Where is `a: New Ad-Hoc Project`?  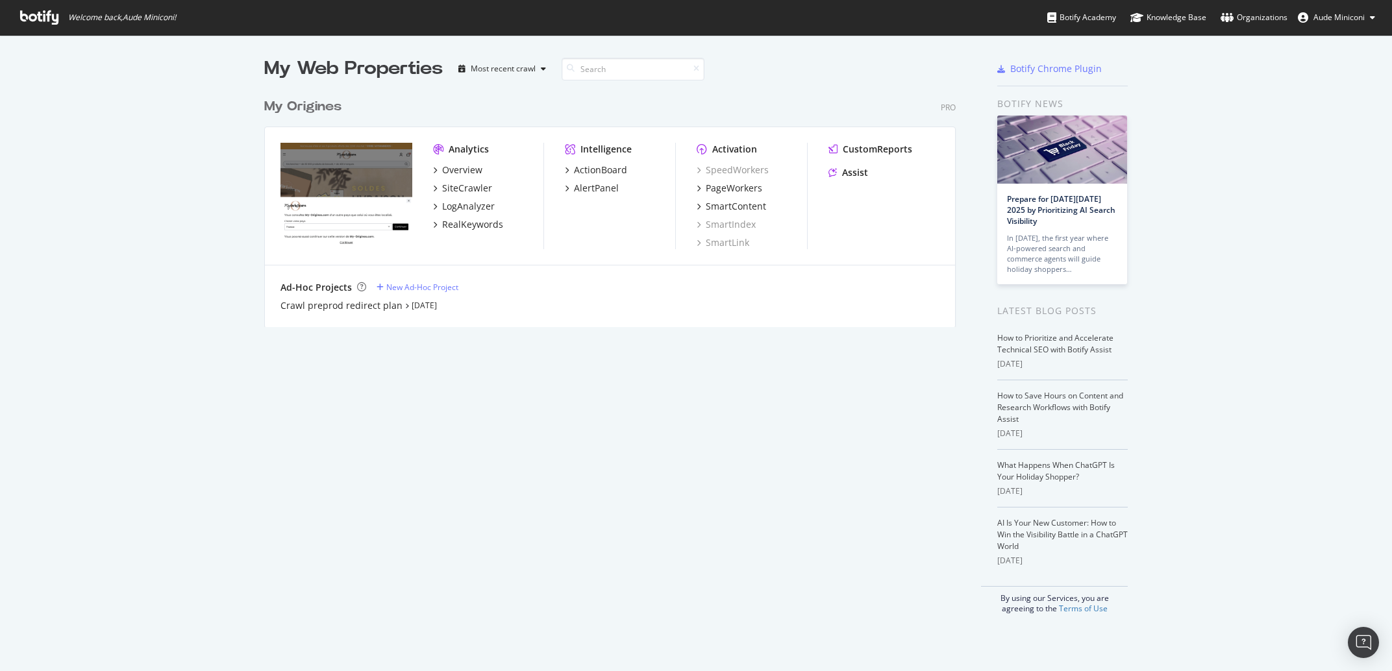 a: New Ad-Hoc Project is located at coordinates (417, 287).